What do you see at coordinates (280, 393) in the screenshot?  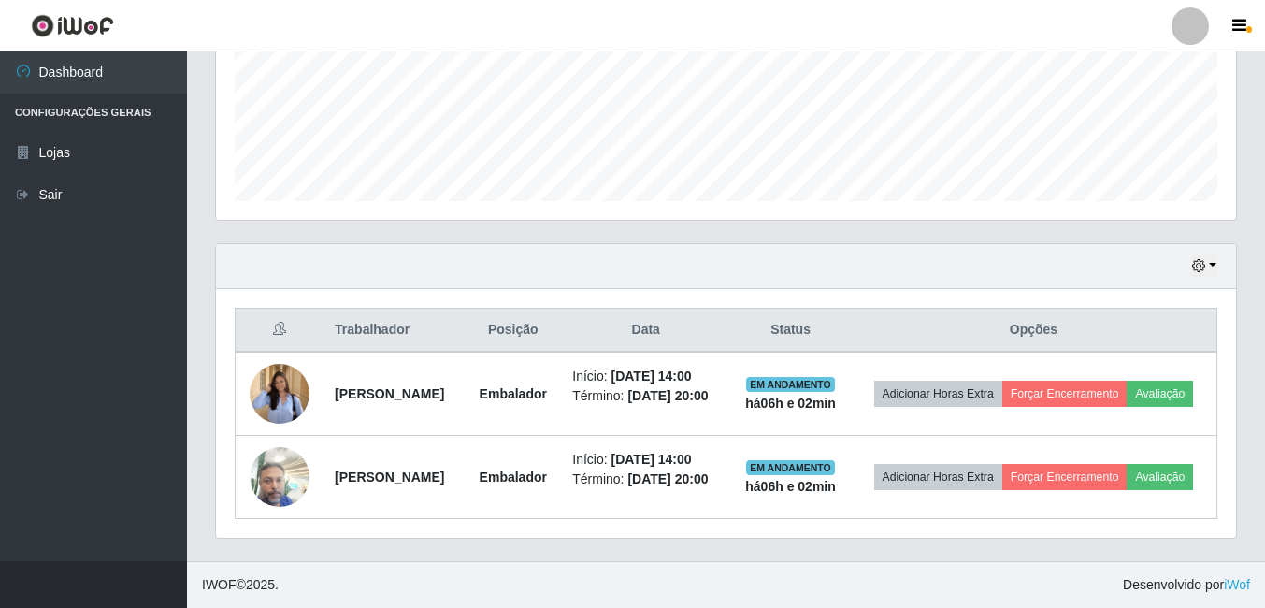 I see `img: 1743623016300.jpeg` at bounding box center [280, 393].